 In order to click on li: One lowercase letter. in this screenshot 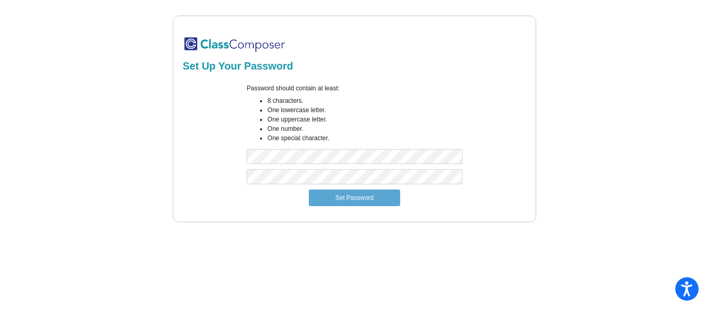, I will do `click(364, 110)`.